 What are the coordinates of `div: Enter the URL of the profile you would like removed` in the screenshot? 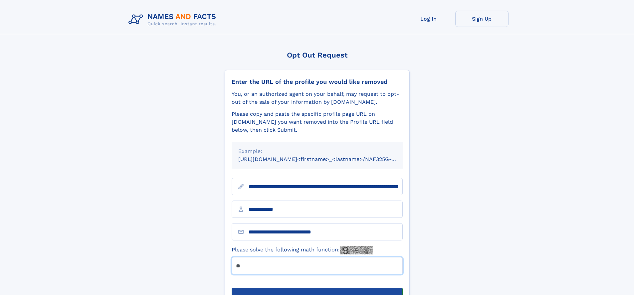 It's located at (317, 82).